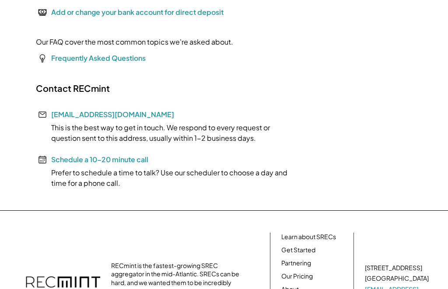 The height and width of the screenshot is (289, 448). What do you see at coordinates (100, 159) in the screenshot?
I see `font: Schedule a 10-20 minute call` at bounding box center [100, 159].